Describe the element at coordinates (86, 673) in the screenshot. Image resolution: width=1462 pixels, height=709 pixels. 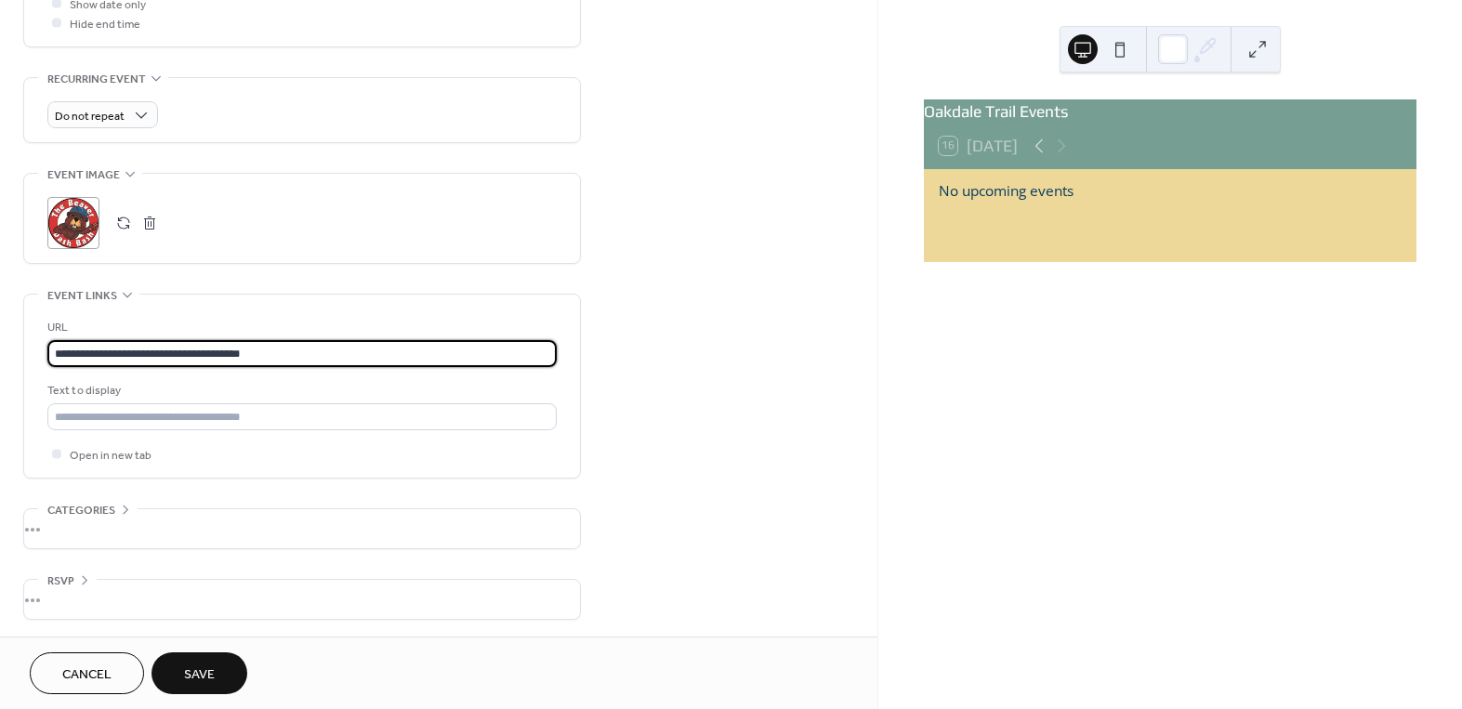
I see `a: Cancel` at that location.